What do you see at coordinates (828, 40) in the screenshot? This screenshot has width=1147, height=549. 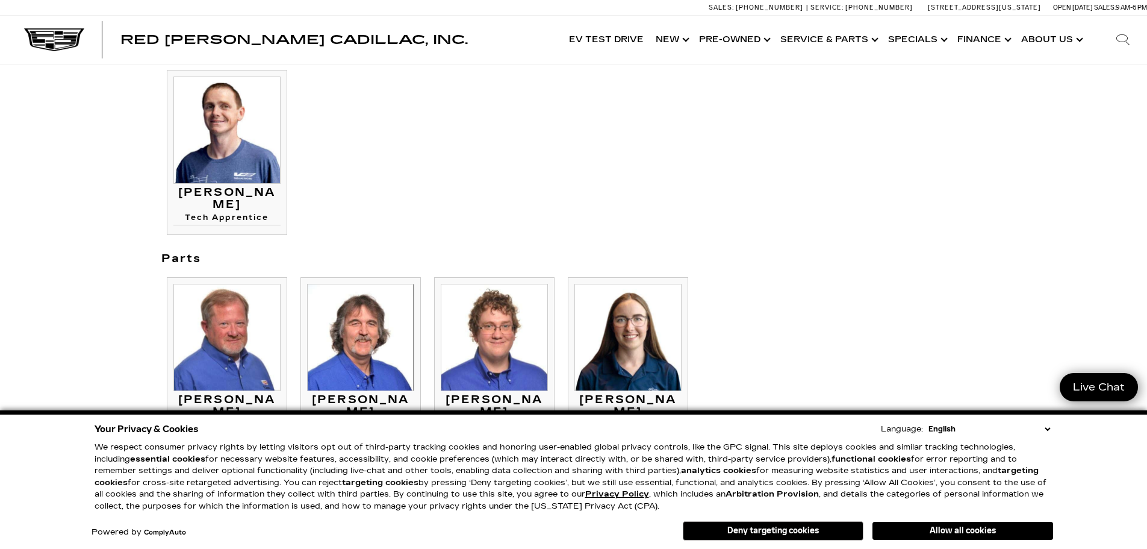 I see `a: Service & Parts` at bounding box center [828, 40].